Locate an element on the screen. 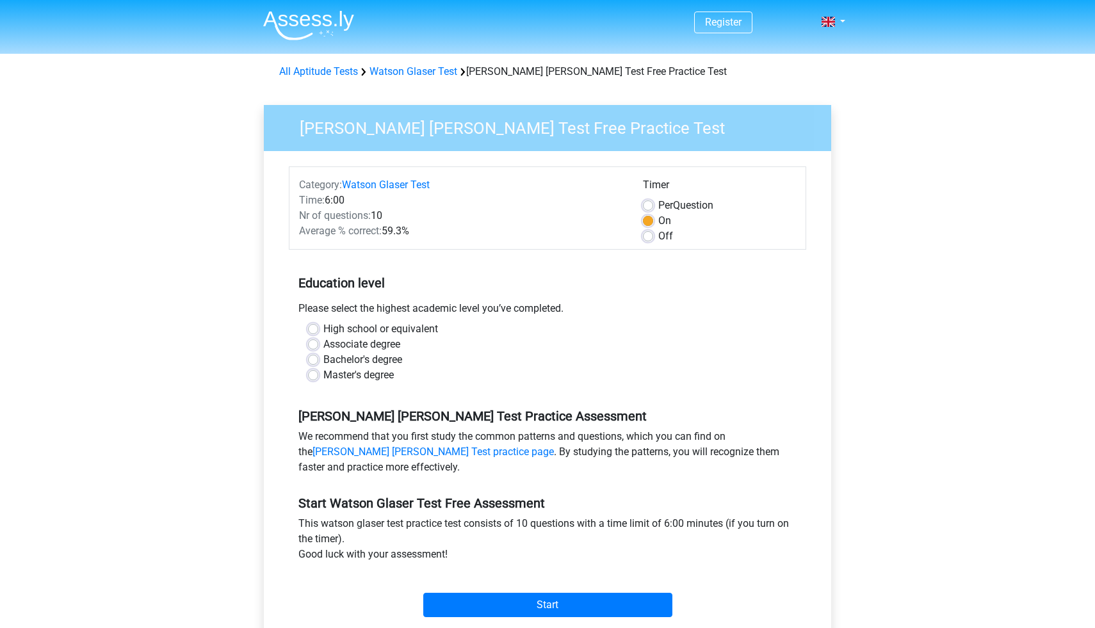 The image size is (1095, 628). div: 10 is located at coordinates (461, 216).